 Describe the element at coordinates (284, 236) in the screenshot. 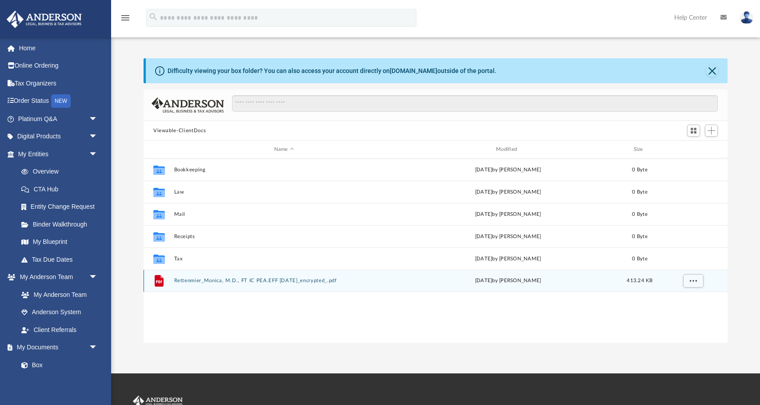

I see `button: Receipts` at that location.